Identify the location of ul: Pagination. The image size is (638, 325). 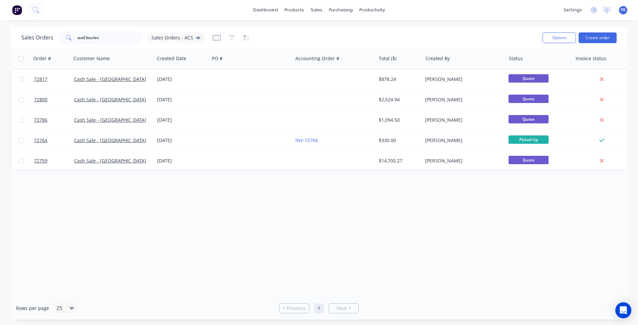
(319, 308).